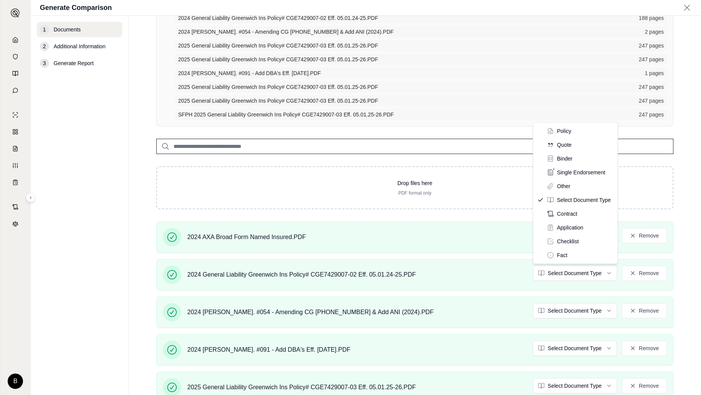  What do you see at coordinates (565, 159) in the screenshot?
I see `span: Binder` at bounding box center [565, 159].